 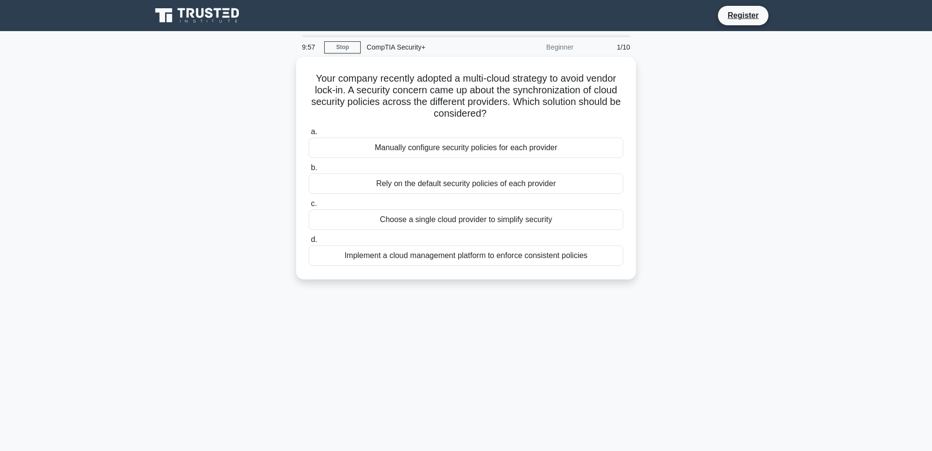 I want to click on div: Rely on the default security policies of each provider, so click(x=466, y=184).